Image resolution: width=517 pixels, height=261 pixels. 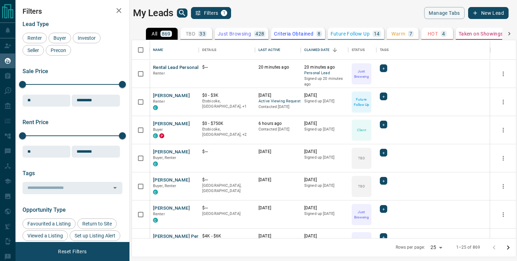 What do you see at coordinates (95, 236) in the screenshot?
I see `span: Set up Listing Alert` at bounding box center [95, 236].